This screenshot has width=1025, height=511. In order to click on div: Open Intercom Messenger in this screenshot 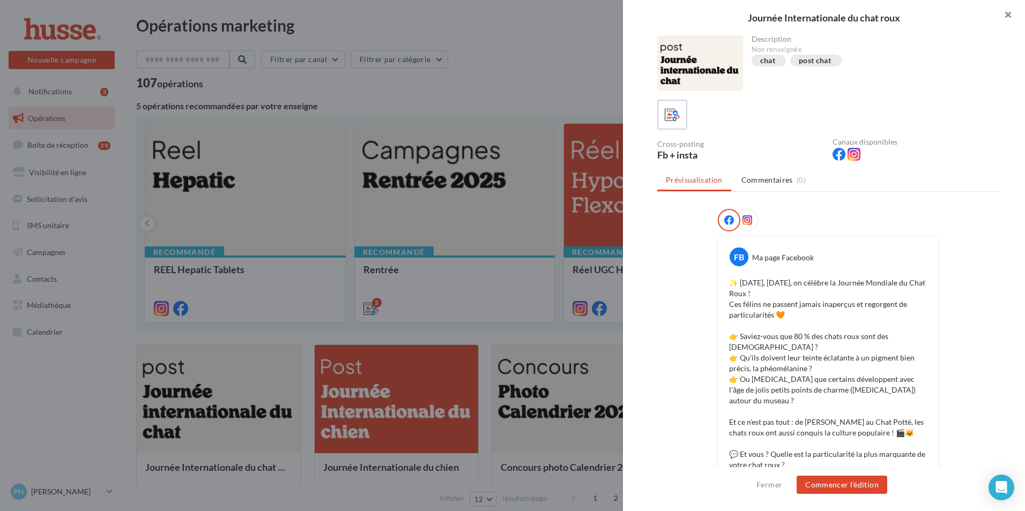, I will do `click(1001, 488)`.